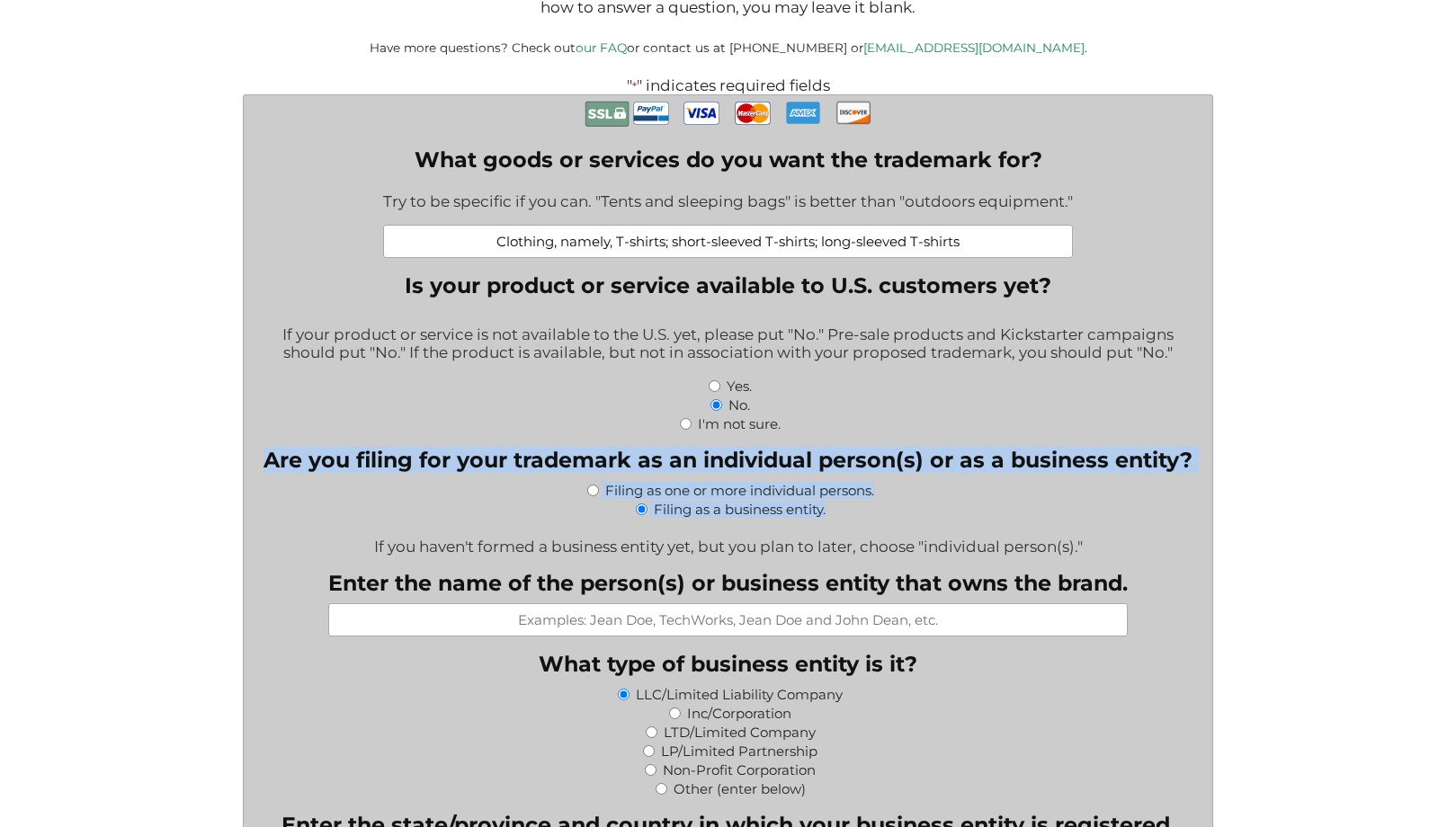 This screenshot has height=827, width=1456. What do you see at coordinates (853, 113) in the screenshot?
I see `img: Discover` at bounding box center [853, 113].